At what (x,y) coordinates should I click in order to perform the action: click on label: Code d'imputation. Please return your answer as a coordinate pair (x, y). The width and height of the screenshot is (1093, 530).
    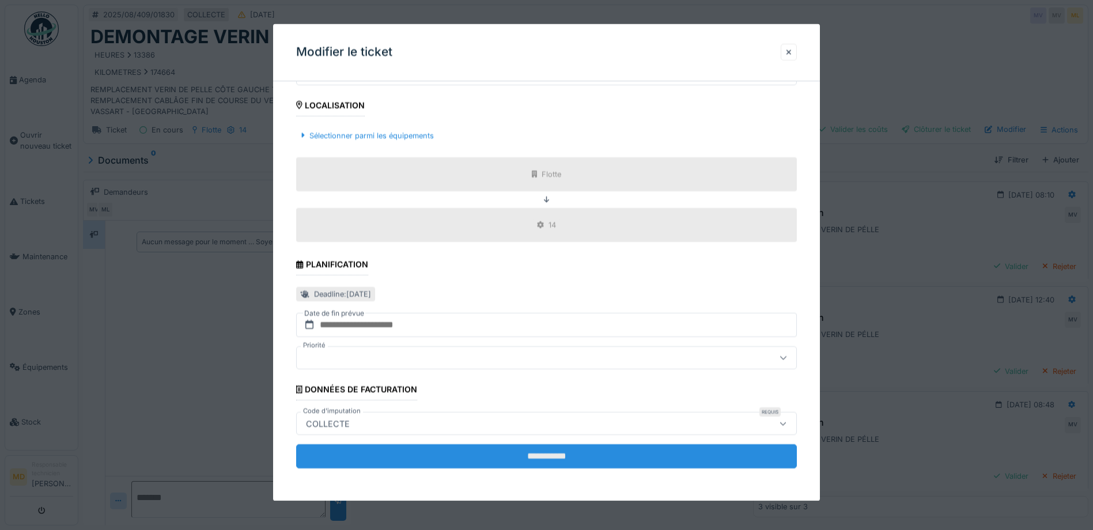
    Looking at the image, I should click on (332, 411).